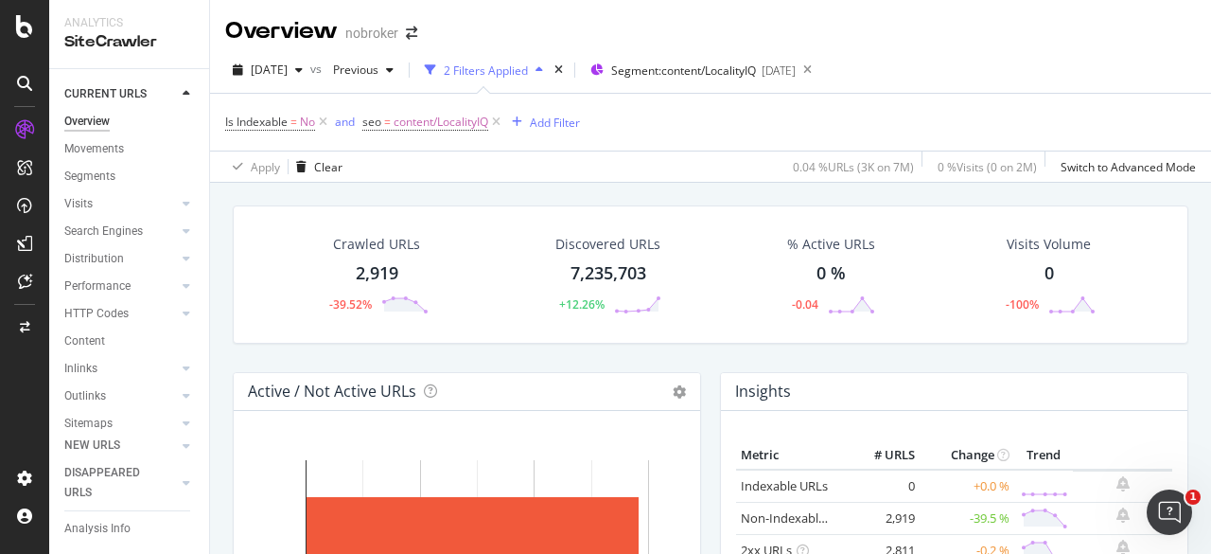 The width and height of the screenshot is (1211, 554). Describe the element at coordinates (582, 304) in the screenshot. I see `div: +12.26%` at that location.